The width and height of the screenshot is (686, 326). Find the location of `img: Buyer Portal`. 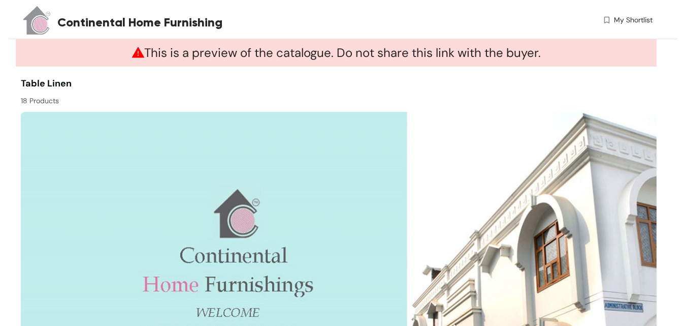

img: Buyer Portal is located at coordinates (37, 20).